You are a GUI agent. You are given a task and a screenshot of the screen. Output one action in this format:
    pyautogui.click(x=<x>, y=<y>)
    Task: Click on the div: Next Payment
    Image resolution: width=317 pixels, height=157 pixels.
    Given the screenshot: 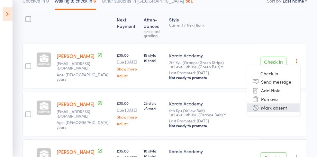 What is the action you would take?
    pyautogui.click(x=127, y=27)
    